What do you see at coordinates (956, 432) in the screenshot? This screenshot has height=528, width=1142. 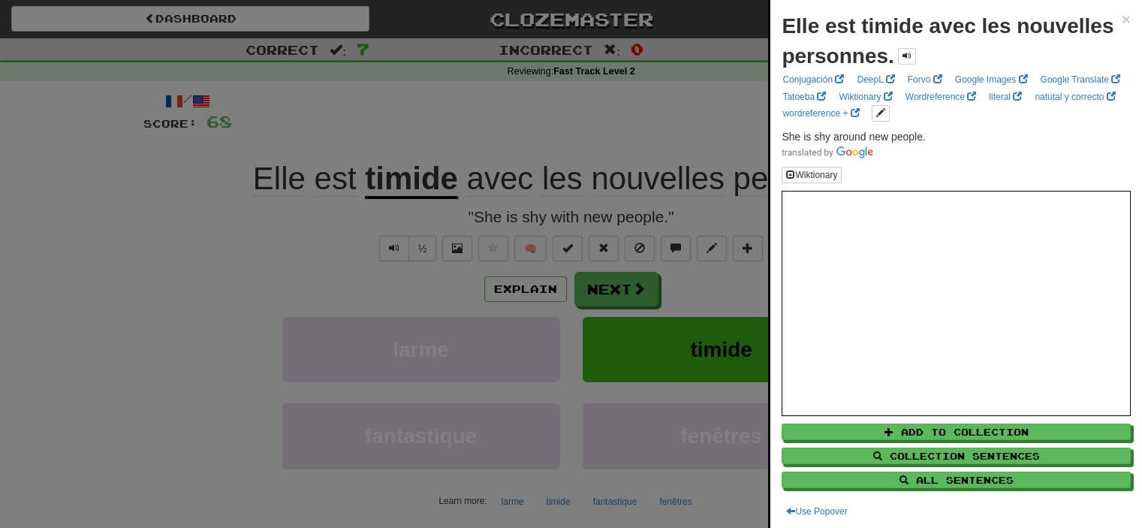 I see `button: Add to Collection` at bounding box center [956, 432].